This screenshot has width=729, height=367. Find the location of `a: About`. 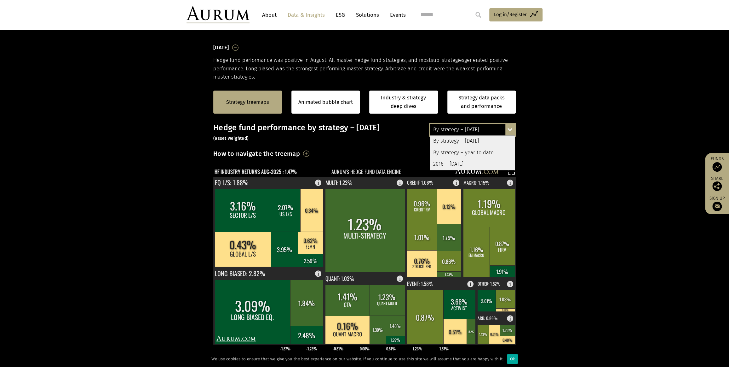

a: About is located at coordinates (270, 15).